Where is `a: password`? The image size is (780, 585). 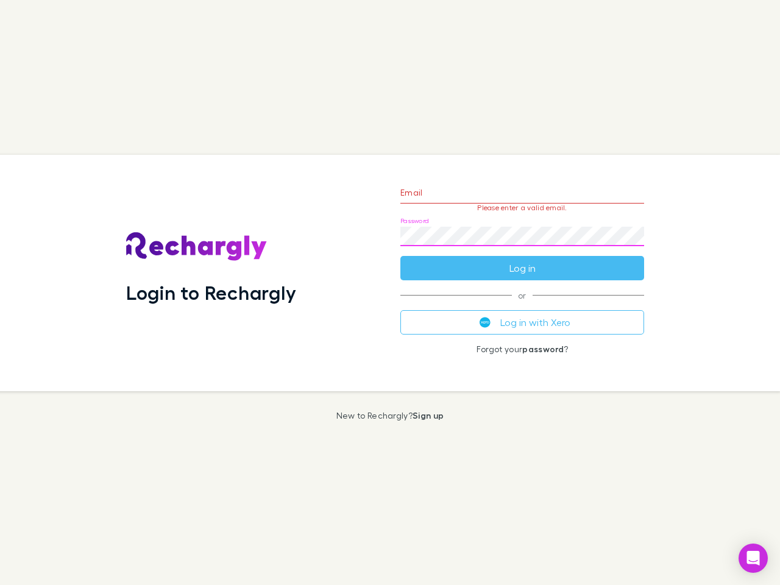
a: password is located at coordinates (543, 348).